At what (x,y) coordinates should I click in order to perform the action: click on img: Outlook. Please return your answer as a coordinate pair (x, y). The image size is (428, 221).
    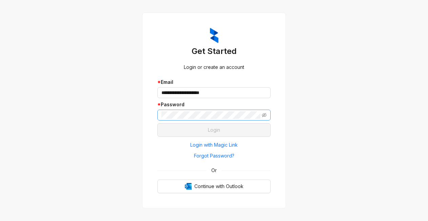
    Looking at the image, I should click on (188, 186).